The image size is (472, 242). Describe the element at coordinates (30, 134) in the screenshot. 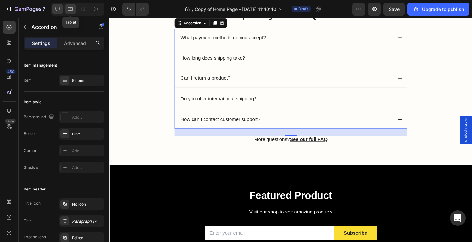

I see `div: Border` at that location.